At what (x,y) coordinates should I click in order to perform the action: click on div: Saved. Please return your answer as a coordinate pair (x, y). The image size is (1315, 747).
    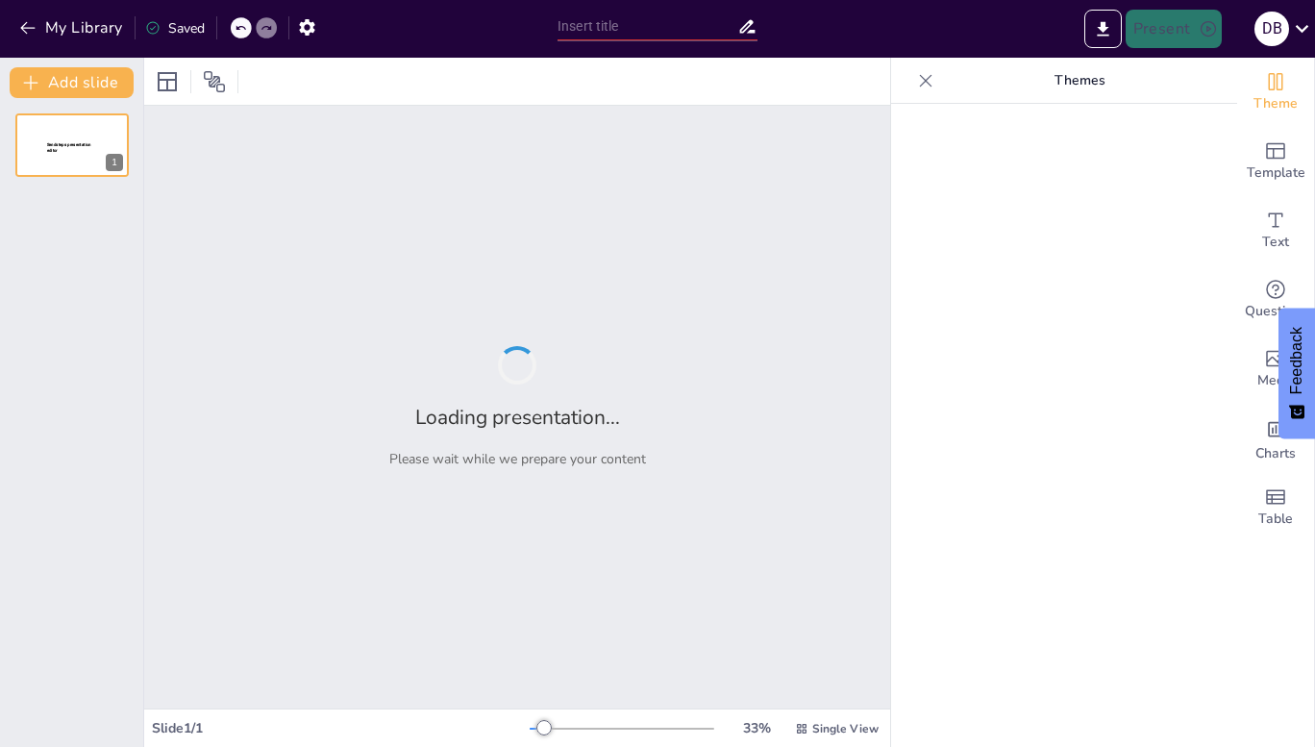
    Looking at the image, I should click on (175, 28).